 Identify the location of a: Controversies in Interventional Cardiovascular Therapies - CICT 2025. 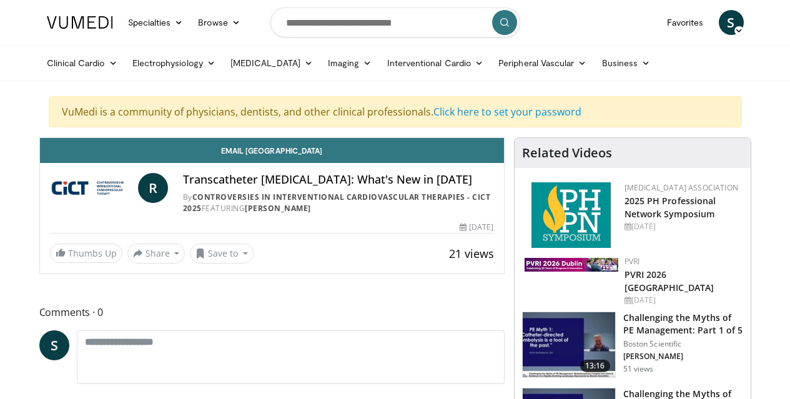
(337, 202).